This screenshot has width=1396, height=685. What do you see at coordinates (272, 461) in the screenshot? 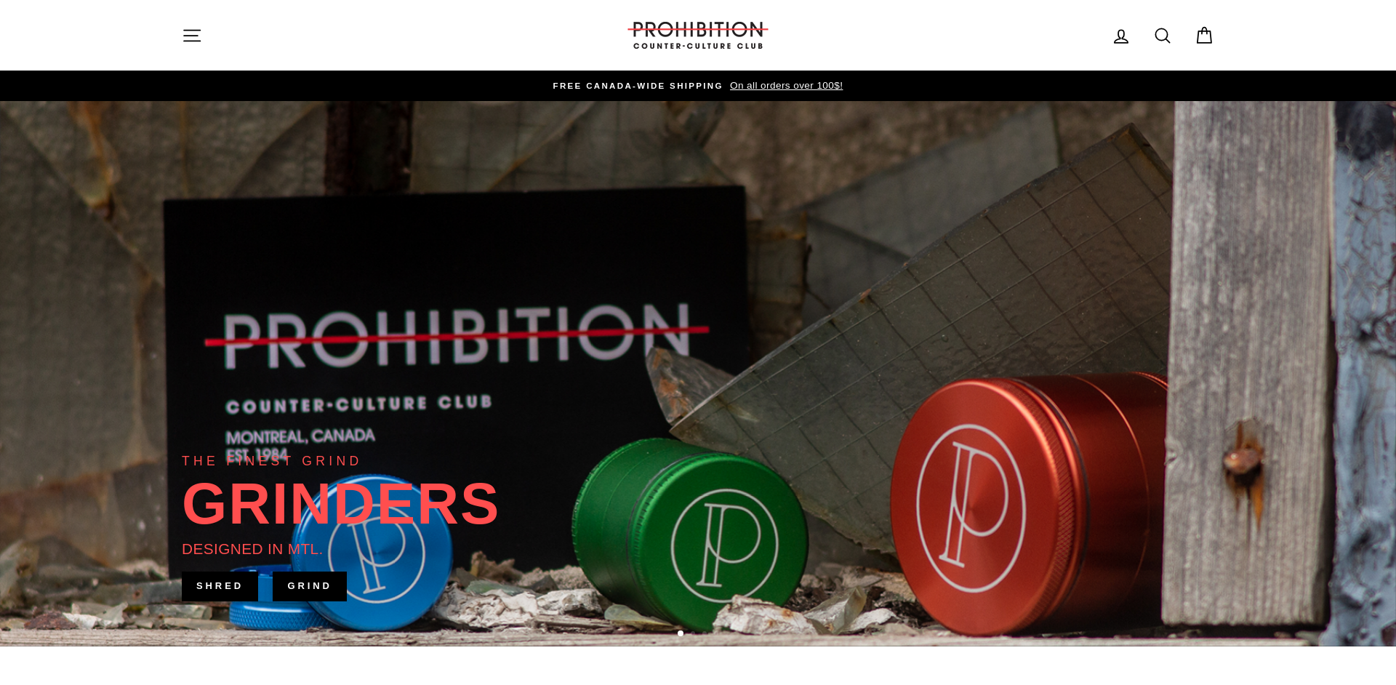
I see `div: THE FINEST GRIND` at bounding box center [272, 461].